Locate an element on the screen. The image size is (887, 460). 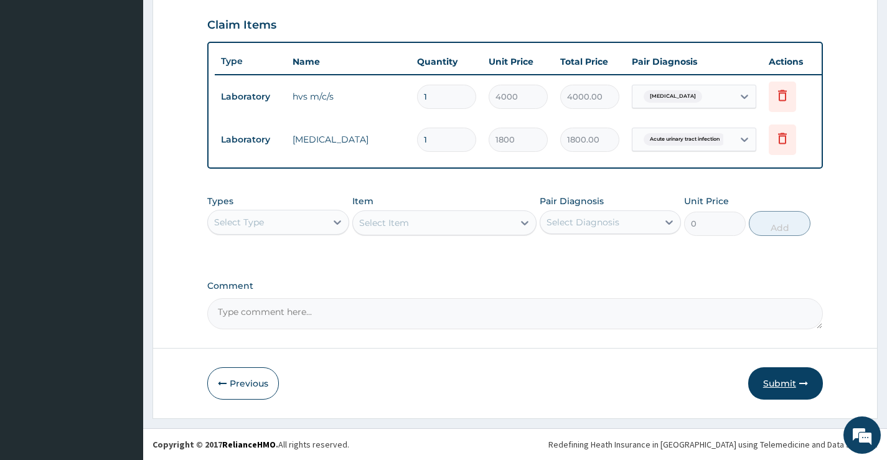
label: Pair Diagnosis is located at coordinates (572, 201).